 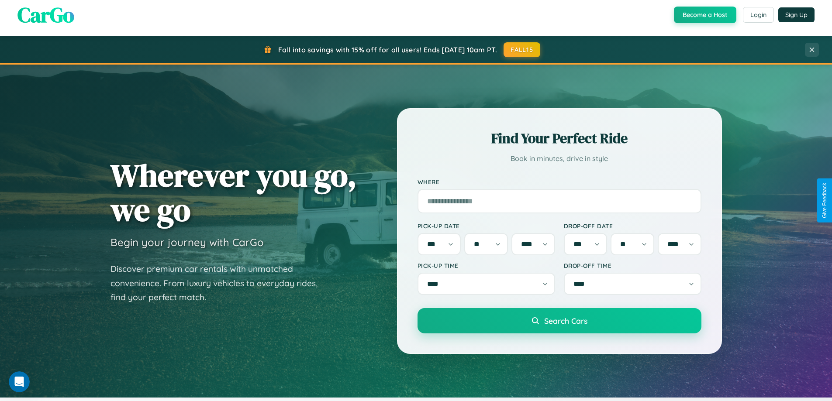 I want to click on button: Sign Up, so click(x=796, y=15).